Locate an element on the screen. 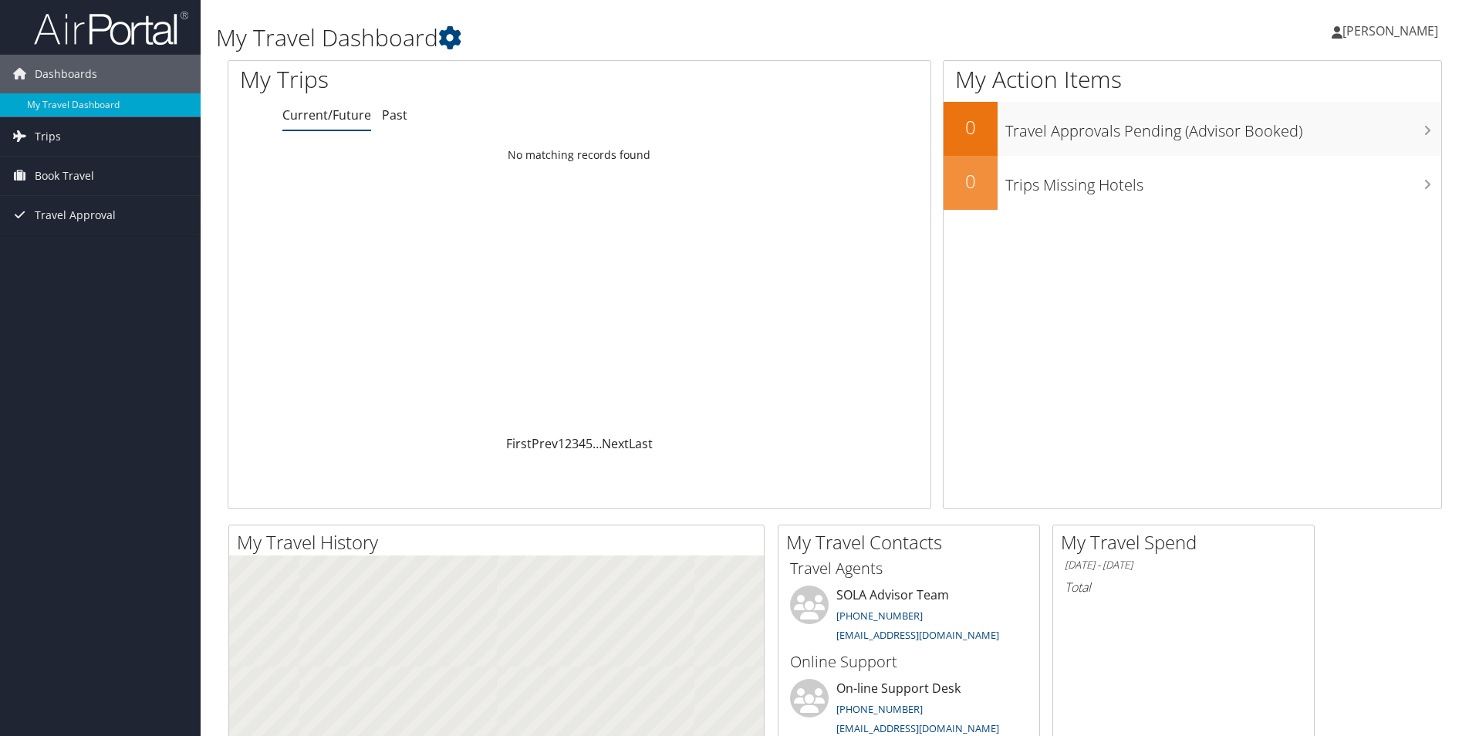  h2: My Travel Spend is located at coordinates (1187, 542).